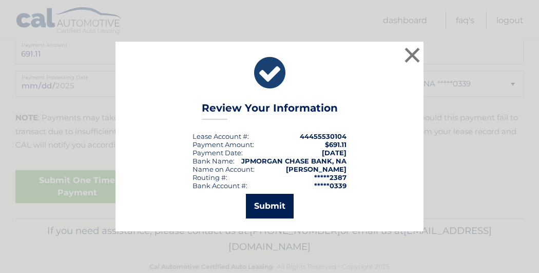  Describe the element at coordinates (270, 206) in the screenshot. I see `button: Submit` at that location.